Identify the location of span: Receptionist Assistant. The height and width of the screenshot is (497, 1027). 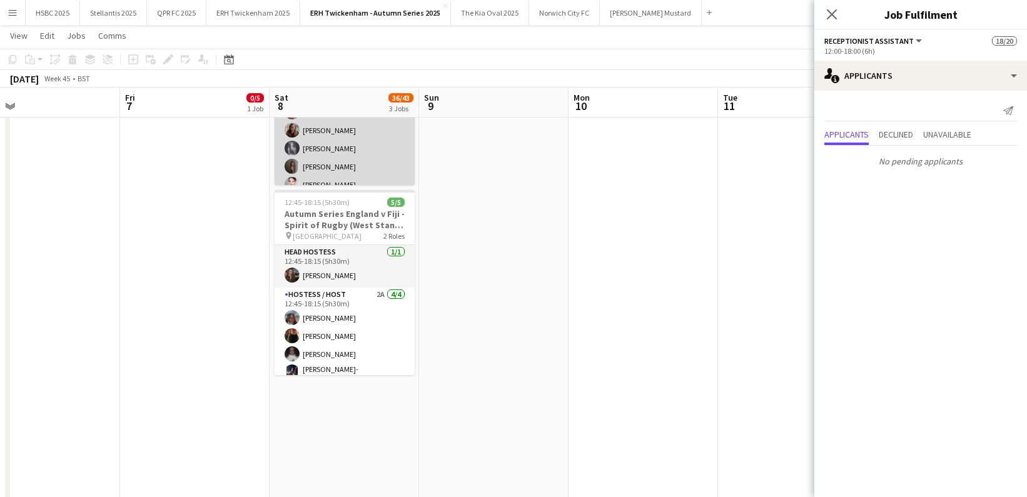
(869, 41).